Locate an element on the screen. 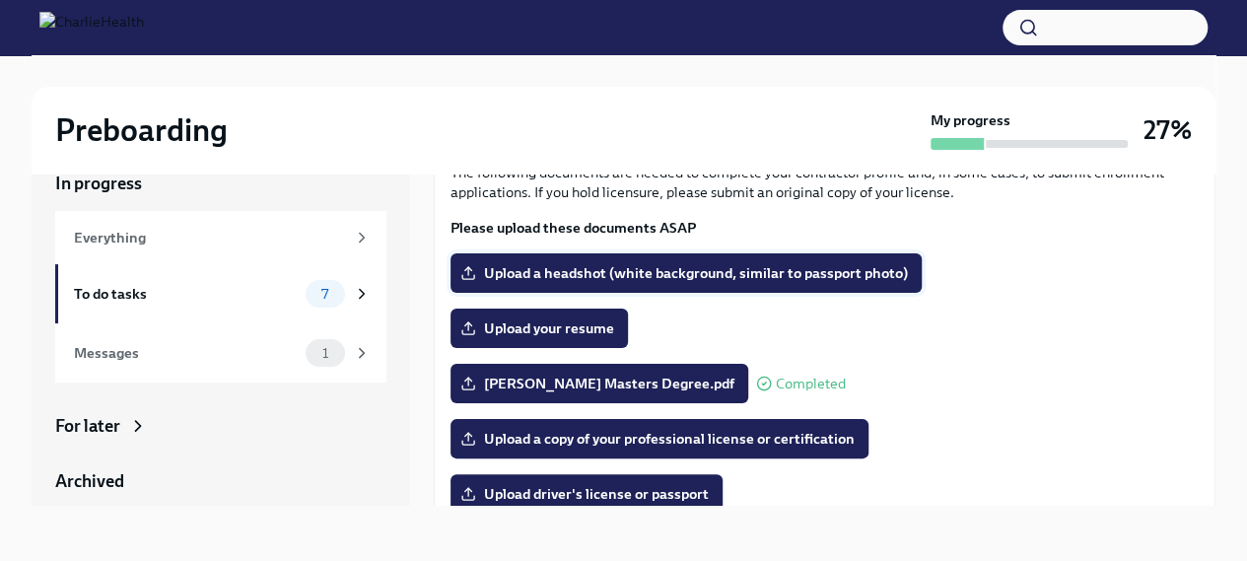  span: 7 is located at coordinates (324, 294).